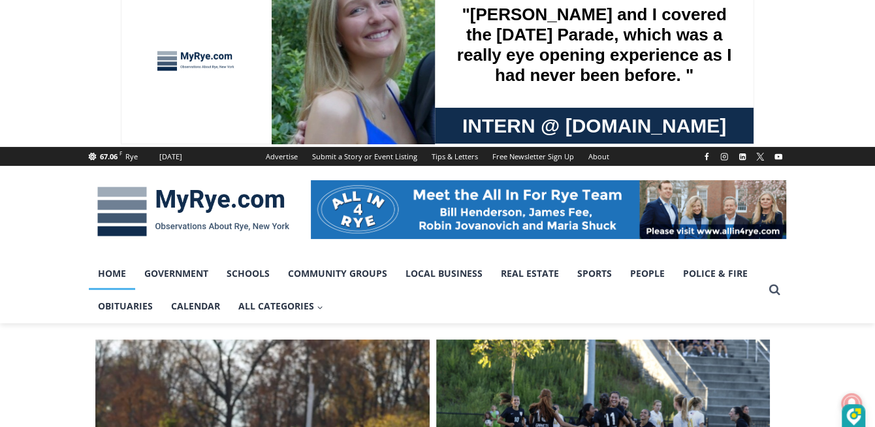 The width and height of the screenshot is (875, 427). Describe the element at coordinates (775, 290) in the screenshot. I see `button: View Search Form` at that location.